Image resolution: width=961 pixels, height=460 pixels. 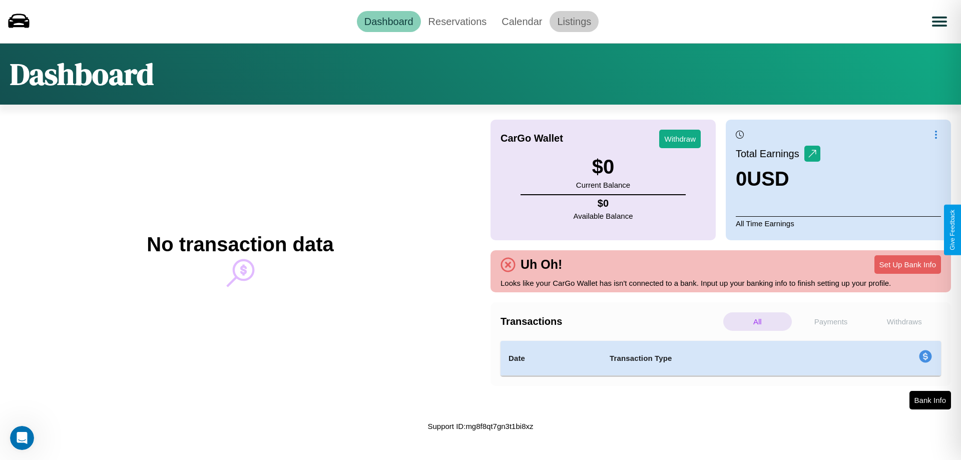 I want to click on button: Open menu, so click(x=940, y=22).